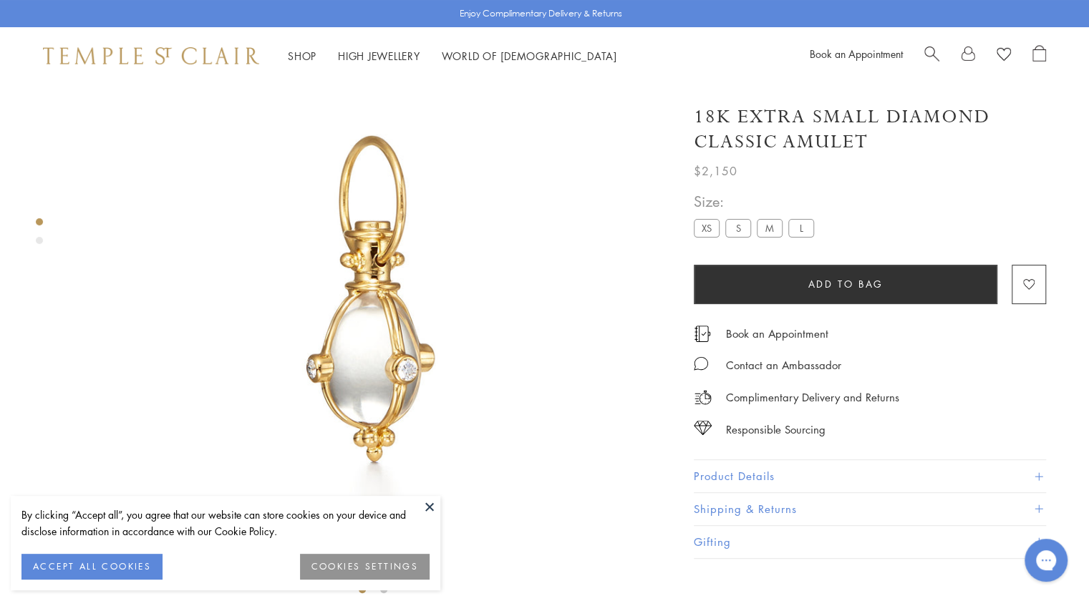 The width and height of the screenshot is (1089, 601). I want to click on img: icon_delivery.svg, so click(702, 397).